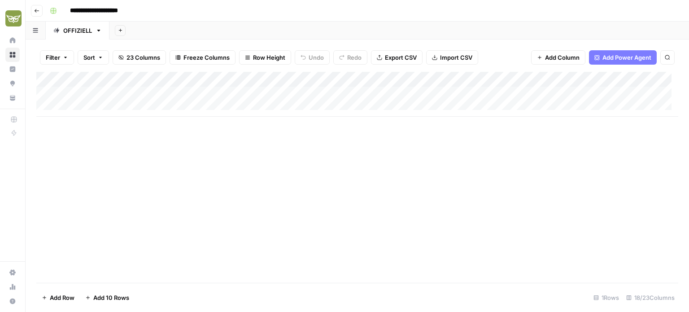 The height and width of the screenshot is (312, 689). What do you see at coordinates (13, 98) in the screenshot?
I see `a: Your Data` at bounding box center [13, 98].